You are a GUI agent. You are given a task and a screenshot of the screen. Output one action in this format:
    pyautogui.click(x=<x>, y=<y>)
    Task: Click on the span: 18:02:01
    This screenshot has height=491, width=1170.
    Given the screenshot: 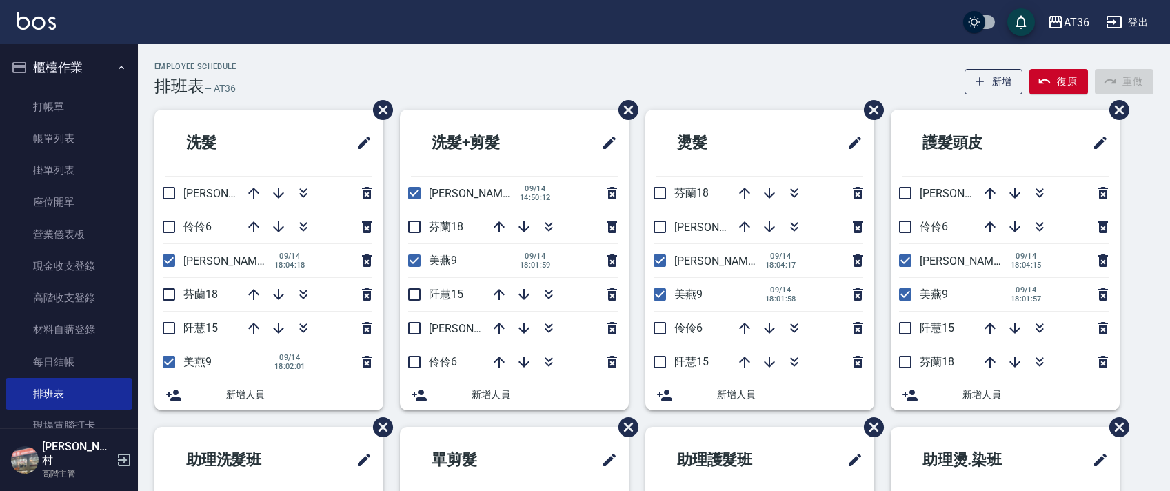 What is the action you would take?
    pyautogui.click(x=290, y=366)
    